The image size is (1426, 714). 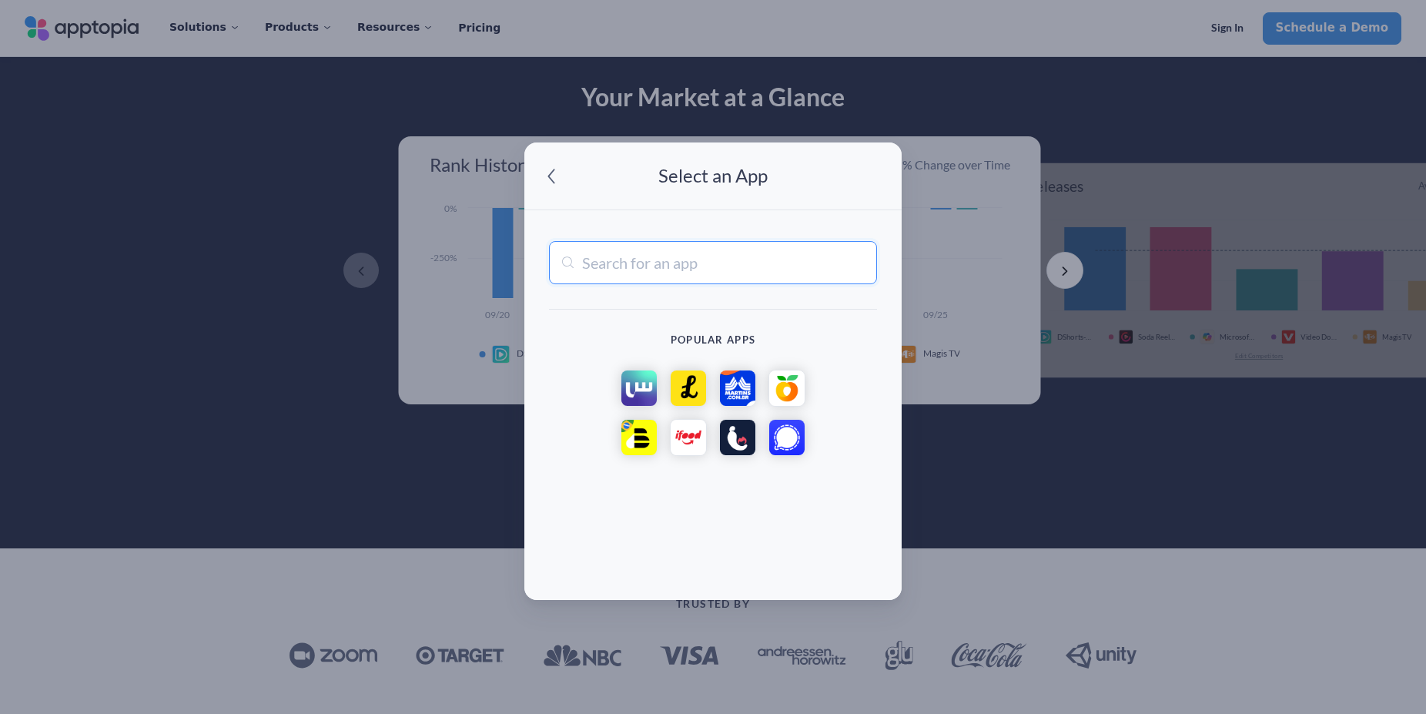 What do you see at coordinates (688, 437) in the screenshot?
I see `img: iFood para Parceiros icon` at bounding box center [688, 437].